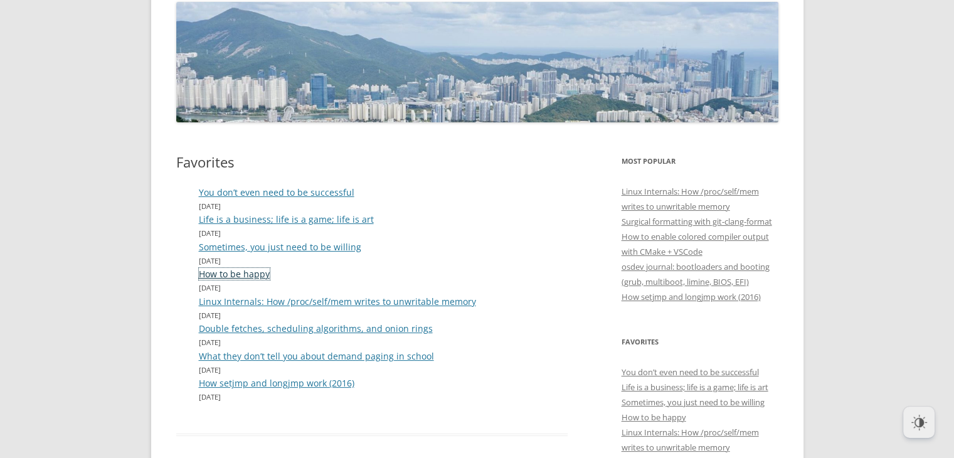 Image resolution: width=954 pixels, height=458 pixels. I want to click on a: Surgical formatting with git-clang-format, so click(697, 221).